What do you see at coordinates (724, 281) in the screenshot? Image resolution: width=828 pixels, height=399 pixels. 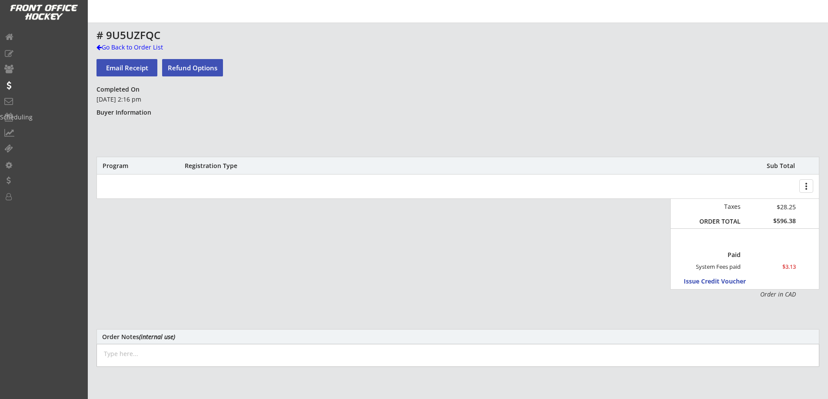 I see `button: Issue Credit Voucher` at bounding box center [724, 281].